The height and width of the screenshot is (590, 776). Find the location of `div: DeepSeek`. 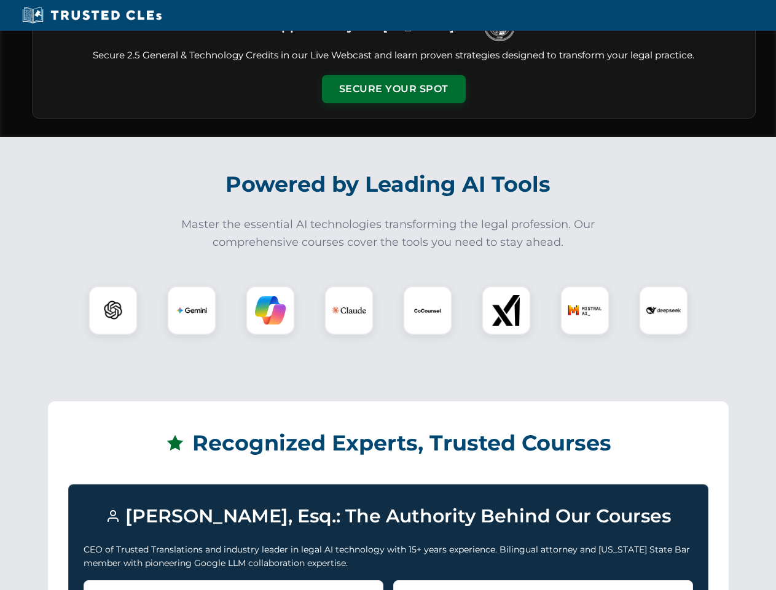

div: DeepSeek is located at coordinates (664, 310).